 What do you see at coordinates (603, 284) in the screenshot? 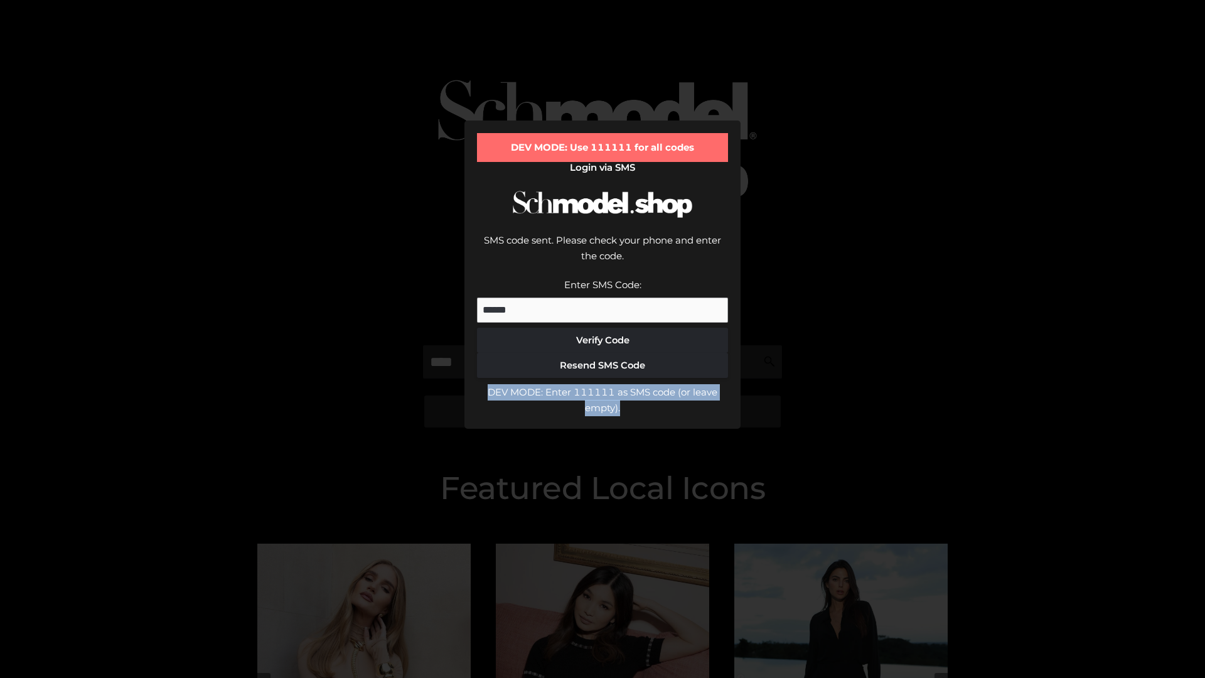
I see `label: Enter SMS Code:` at bounding box center [603, 284].